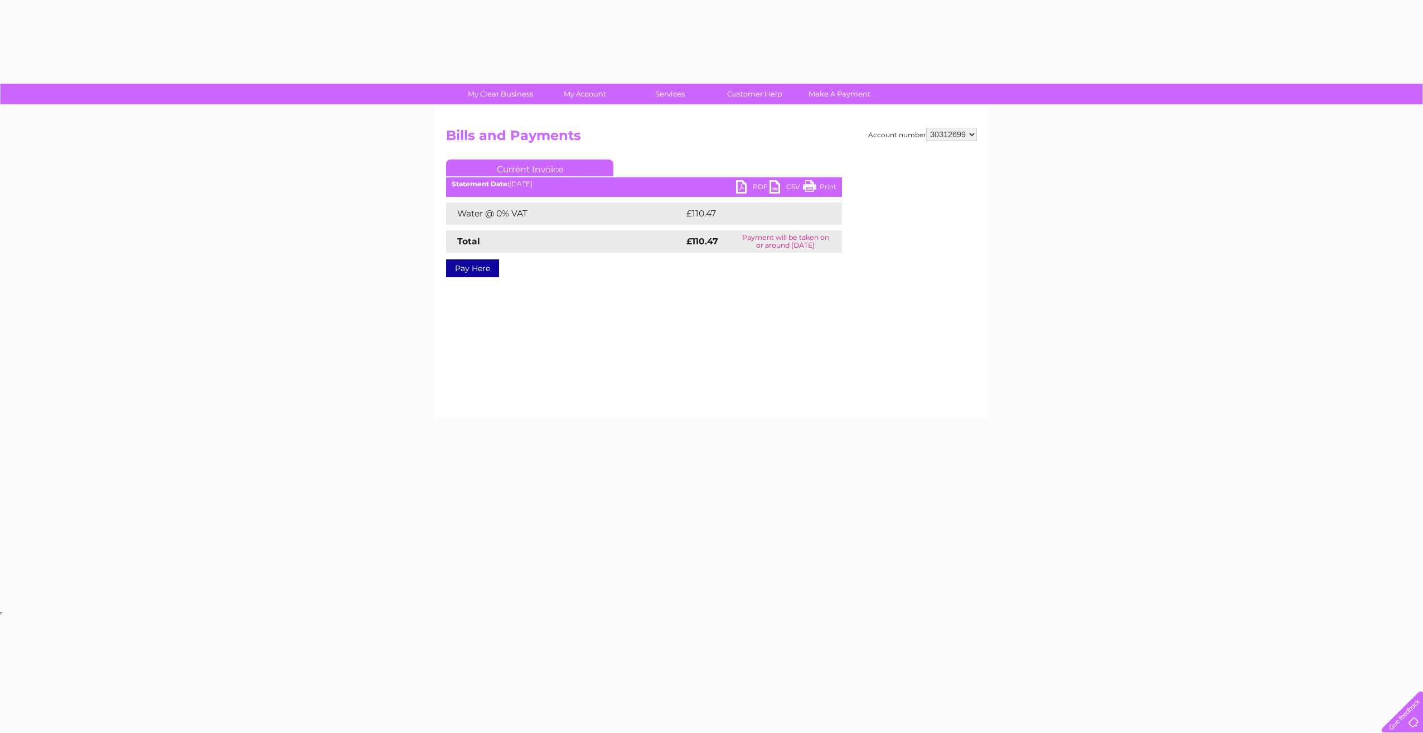  Describe the element at coordinates (820, 188) in the screenshot. I see `a: Print` at that location.